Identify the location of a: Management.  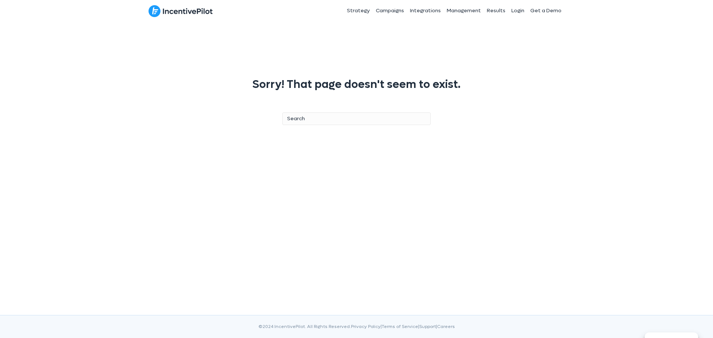
(464, 11).